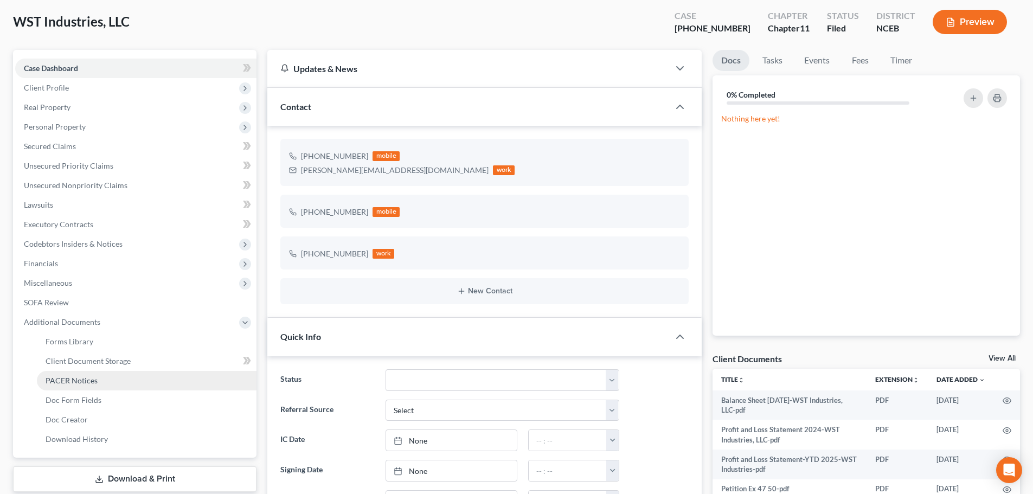 This screenshot has width=1033, height=494. What do you see at coordinates (1002, 358) in the screenshot?
I see `a: View All` at bounding box center [1002, 358].